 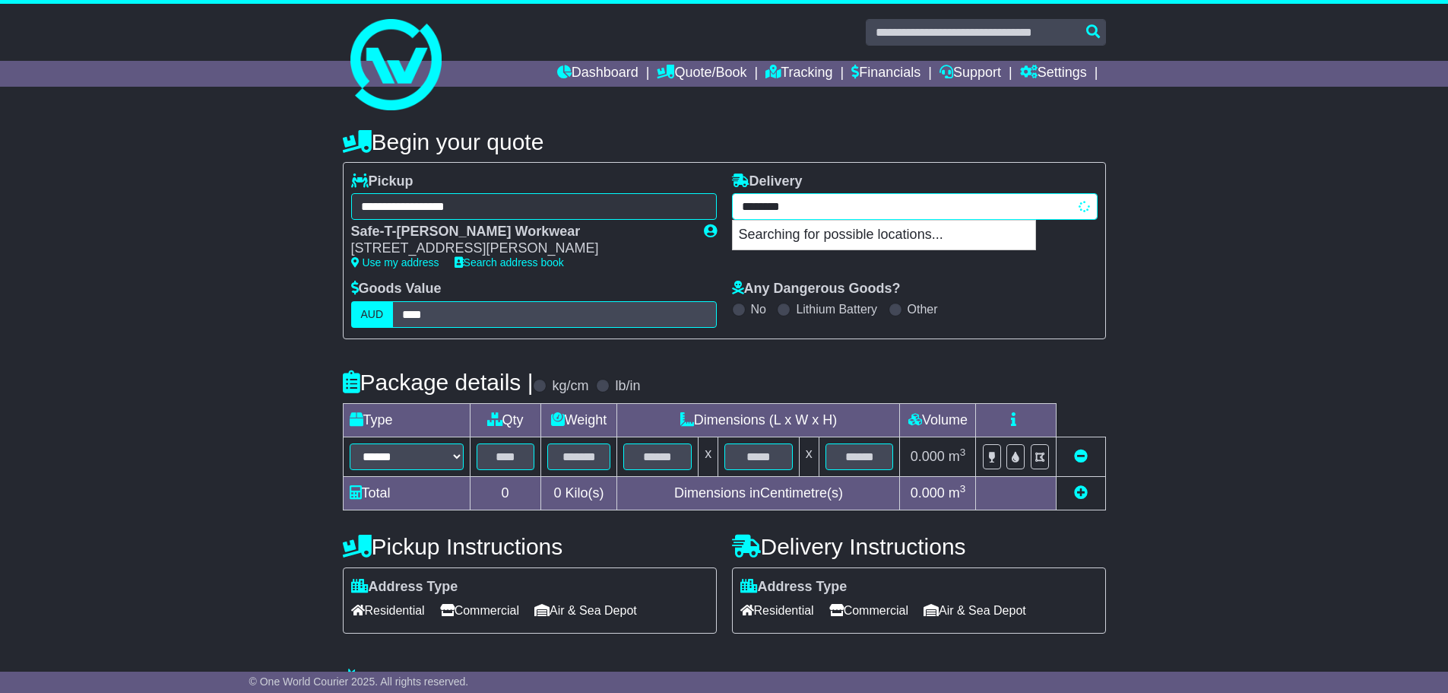 I want to click on h4: Package details |, so click(x=438, y=382).